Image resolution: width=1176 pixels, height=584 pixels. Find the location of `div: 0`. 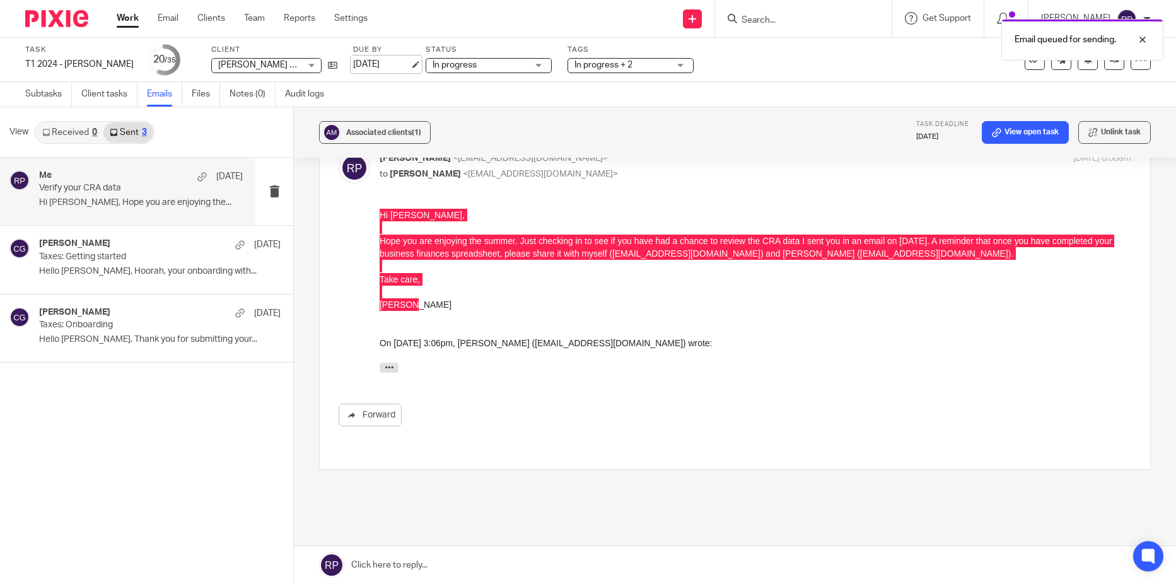

div: 0 is located at coordinates (95, 132).